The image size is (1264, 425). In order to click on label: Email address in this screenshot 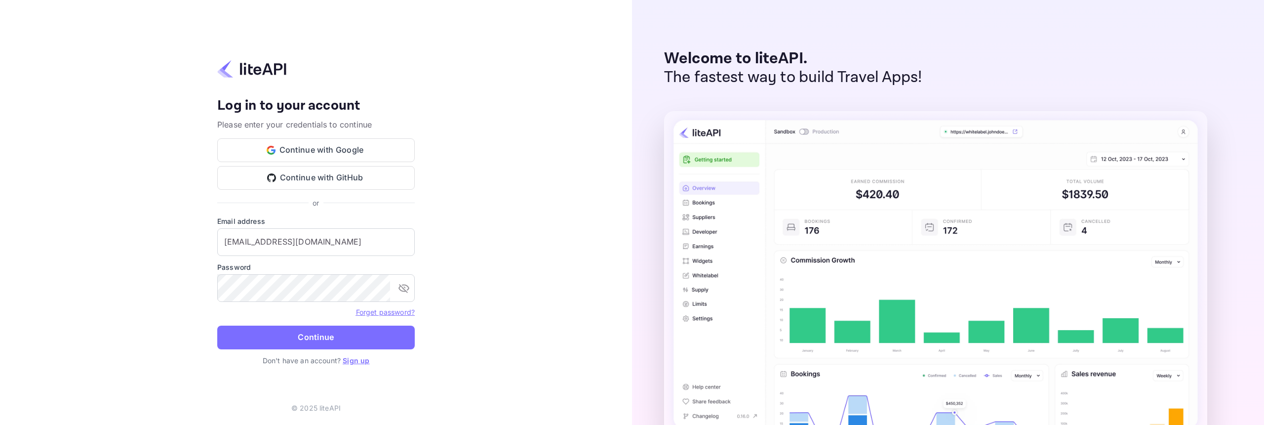, I will do `click(316, 221)`.